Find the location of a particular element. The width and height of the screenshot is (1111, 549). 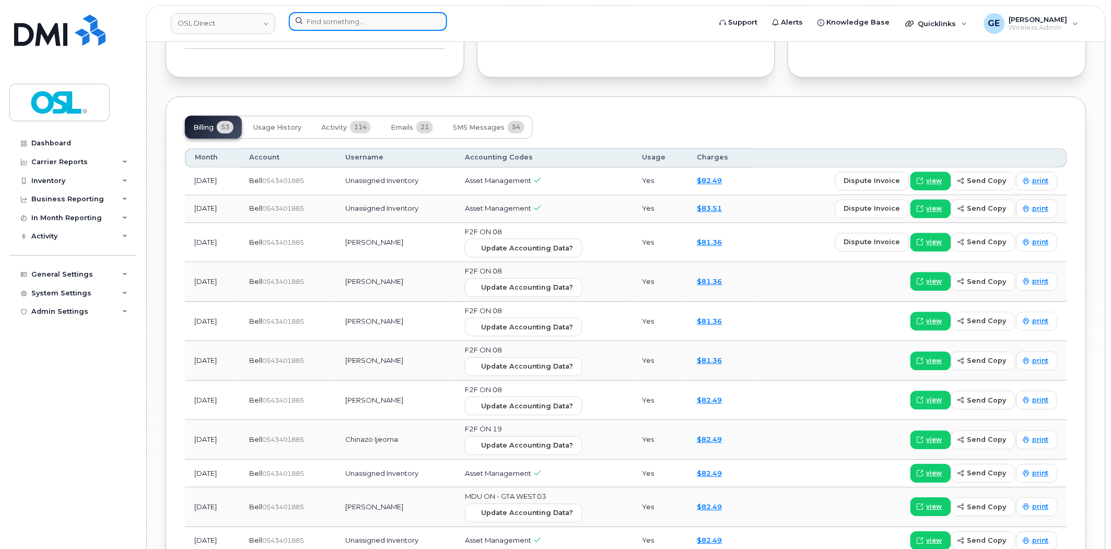

button: dispute invoice is located at coordinates (873, 208).